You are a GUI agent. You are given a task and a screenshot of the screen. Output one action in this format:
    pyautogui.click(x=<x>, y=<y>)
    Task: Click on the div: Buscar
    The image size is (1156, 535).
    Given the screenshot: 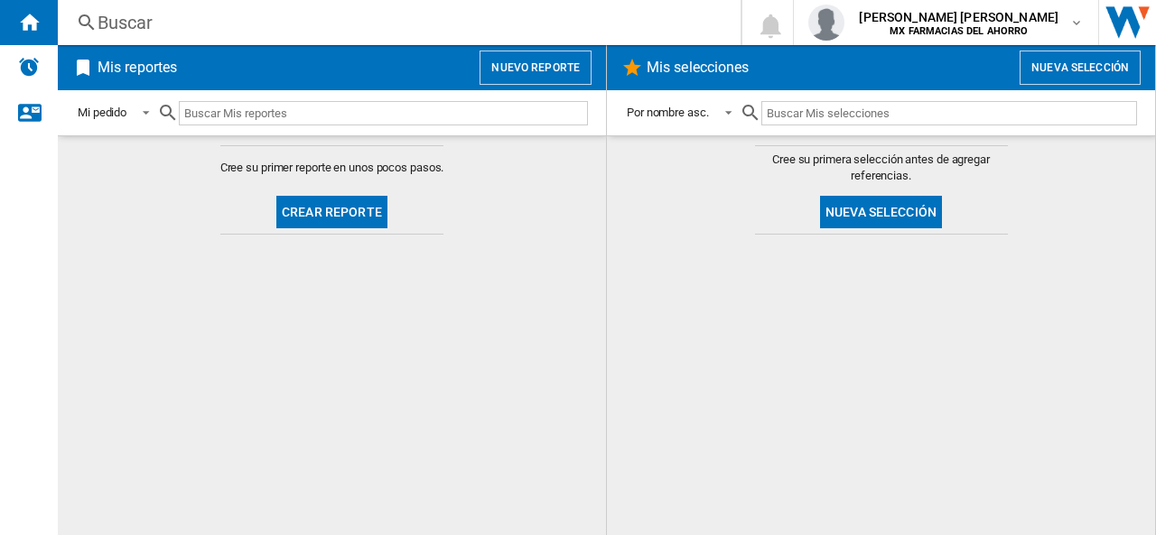 What is the action you would take?
    pyautogui.click(x=396, y=23)
    